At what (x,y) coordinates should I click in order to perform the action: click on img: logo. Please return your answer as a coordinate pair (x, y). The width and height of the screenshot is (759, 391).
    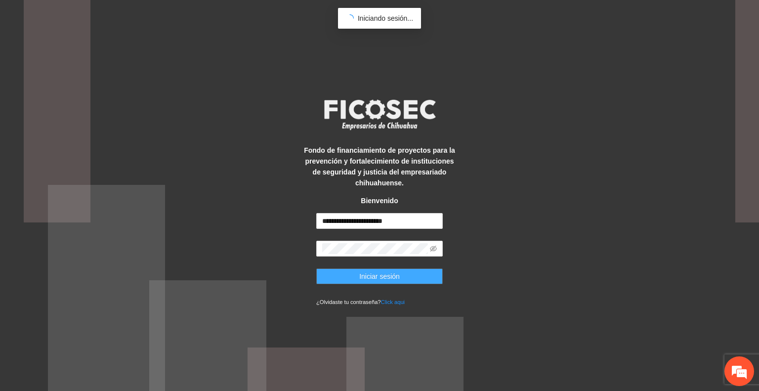
    Looking at the image, I should click on (379, 115).